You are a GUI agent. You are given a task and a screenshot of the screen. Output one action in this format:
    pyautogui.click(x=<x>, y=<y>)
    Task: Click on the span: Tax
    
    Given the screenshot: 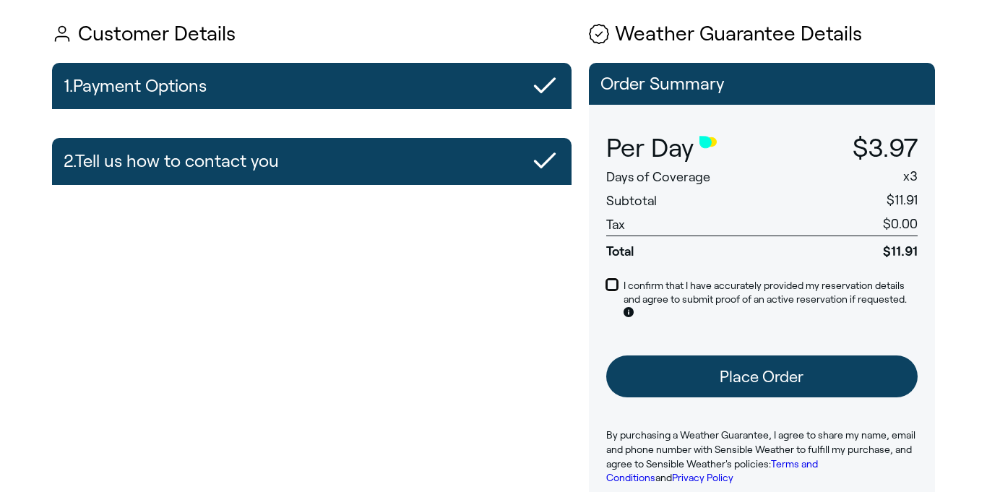 What is the action you would take?
    pyautogui.click(x=615, y=225)
    